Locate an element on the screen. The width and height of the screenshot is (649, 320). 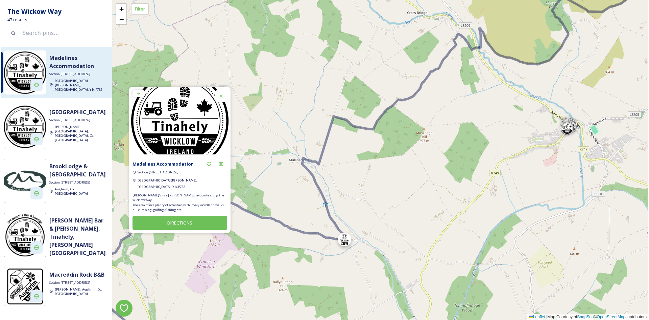
a: SnapSea is located at coordinates (585, 317).